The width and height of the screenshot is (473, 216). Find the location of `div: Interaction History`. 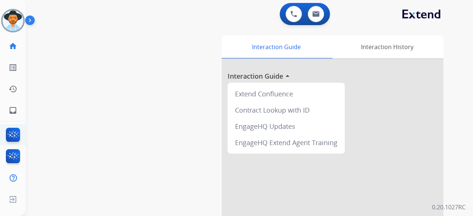

div: Interaction History is located at coordinates (387, 47).